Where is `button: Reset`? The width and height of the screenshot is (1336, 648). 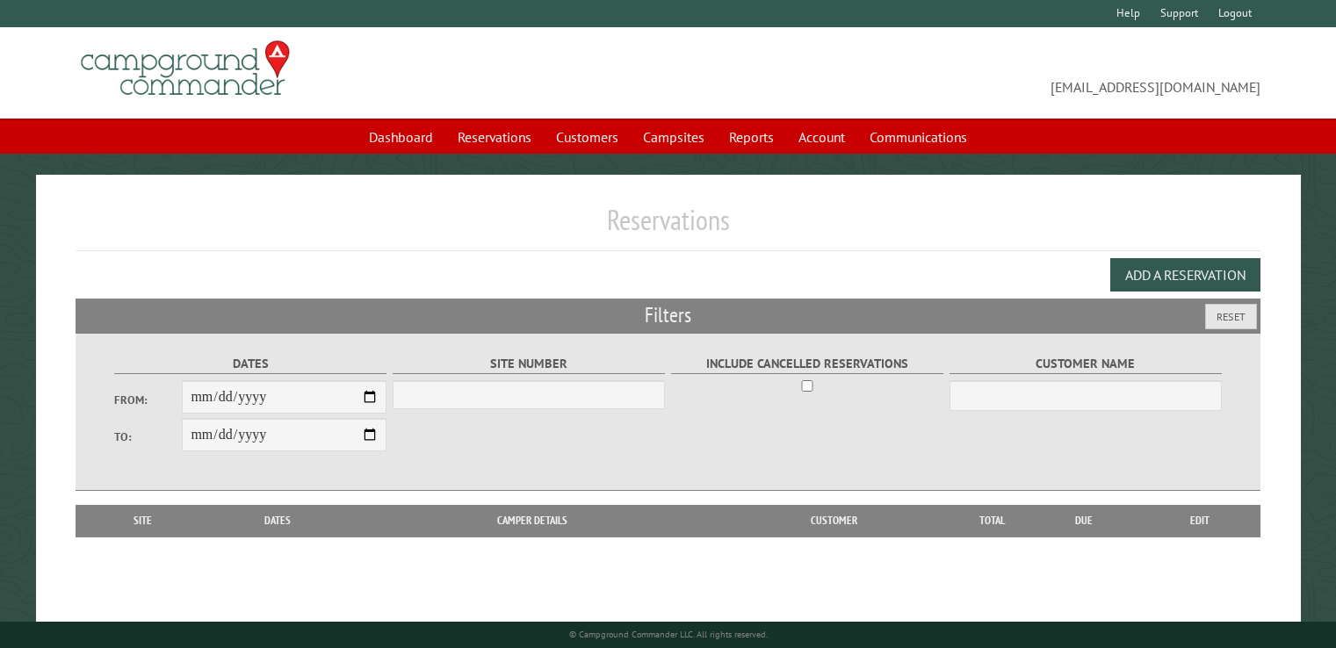
button: Reset is located at coordinates (1231, 316).